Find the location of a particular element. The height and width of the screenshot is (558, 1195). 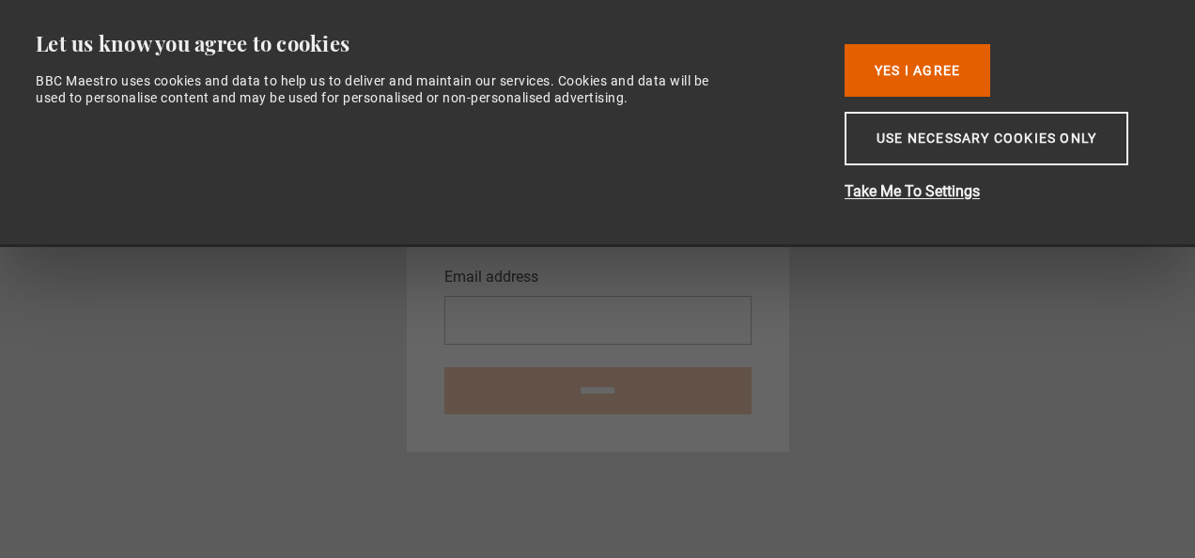

div: BBC Maestro uses cookies and data to help us to deliver and maintain our services. Cookies and da... is located at coordinates (386, 89).